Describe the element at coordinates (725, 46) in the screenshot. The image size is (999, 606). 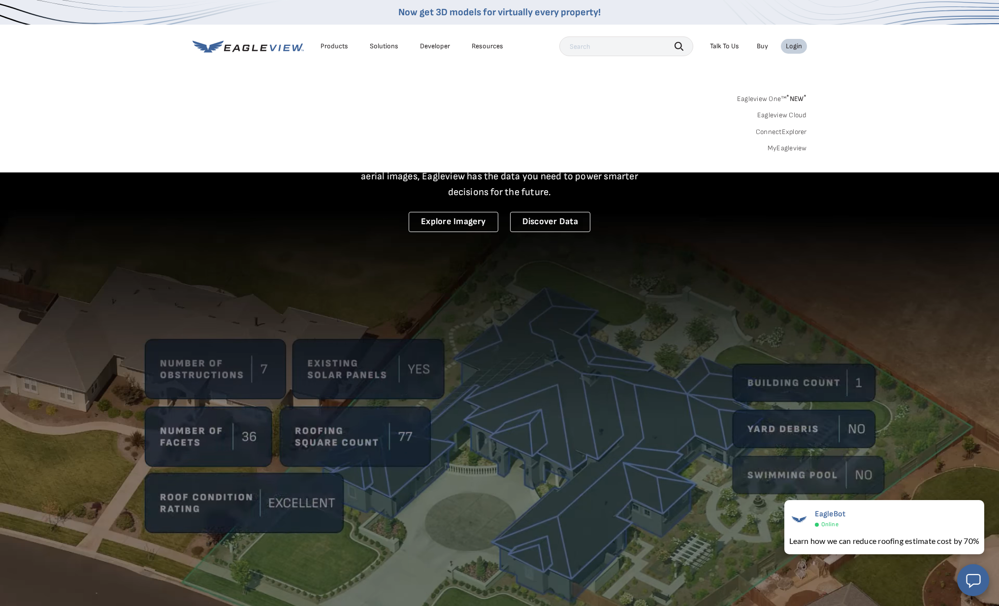
I see `div: Talk To Us` at that location.